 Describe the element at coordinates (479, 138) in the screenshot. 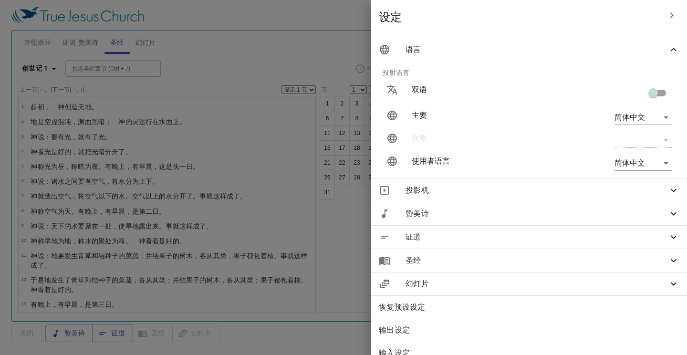

I see `p: 次要` at that location.